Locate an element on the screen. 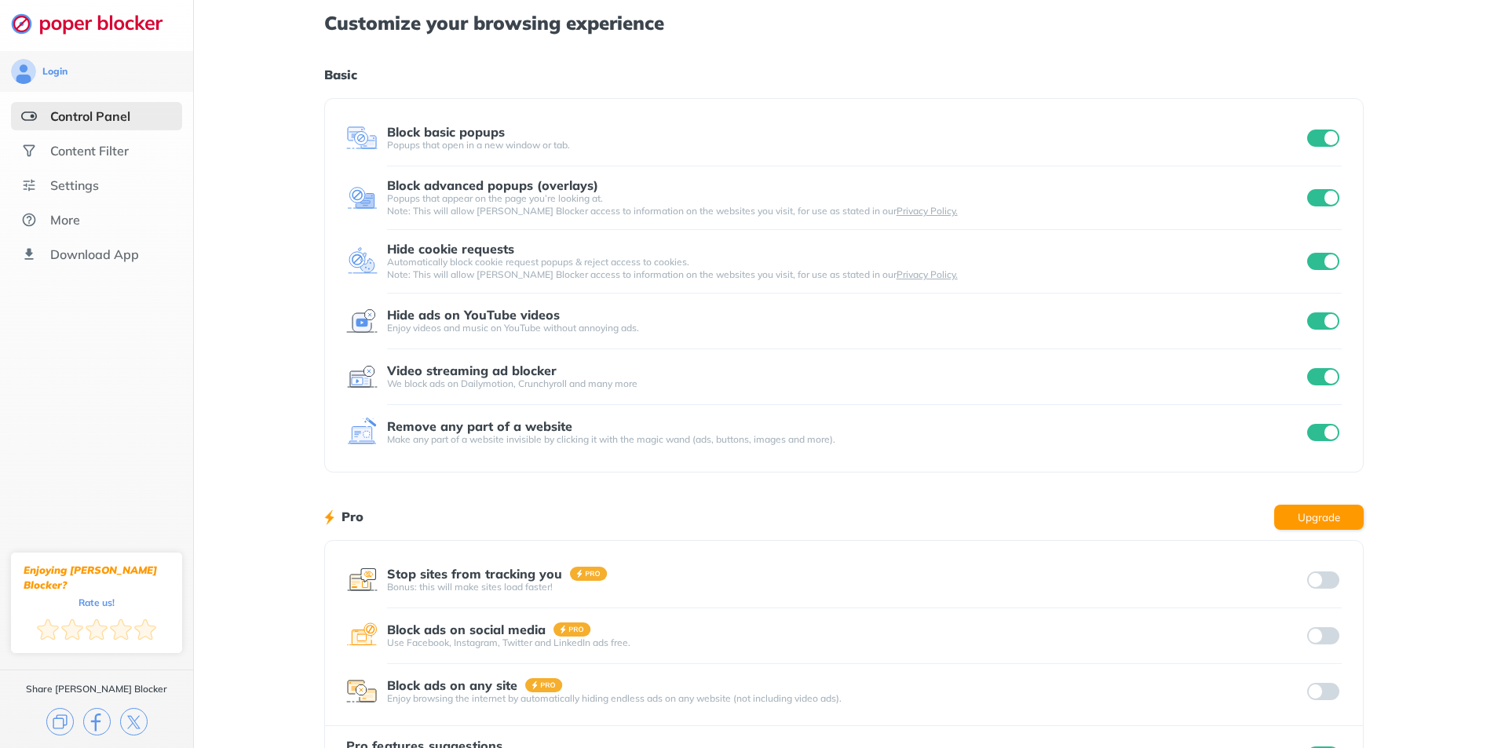 The image size is (1494, 748). div: Block advanced popups (overlays) is located at coordinates (492, 185).